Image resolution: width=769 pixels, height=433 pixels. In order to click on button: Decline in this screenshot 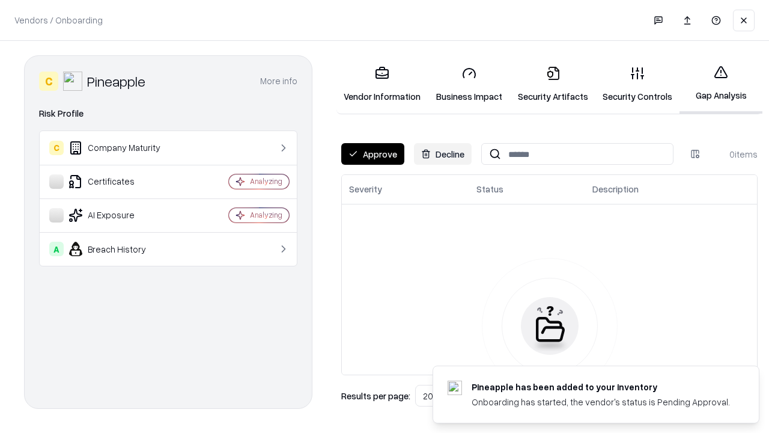, I will do `click(443, 154)`.